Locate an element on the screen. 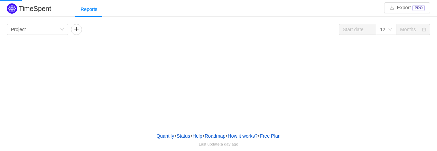 This screenshot has height=151, width=437. span: Last update: is located at coordinates (218, 143).